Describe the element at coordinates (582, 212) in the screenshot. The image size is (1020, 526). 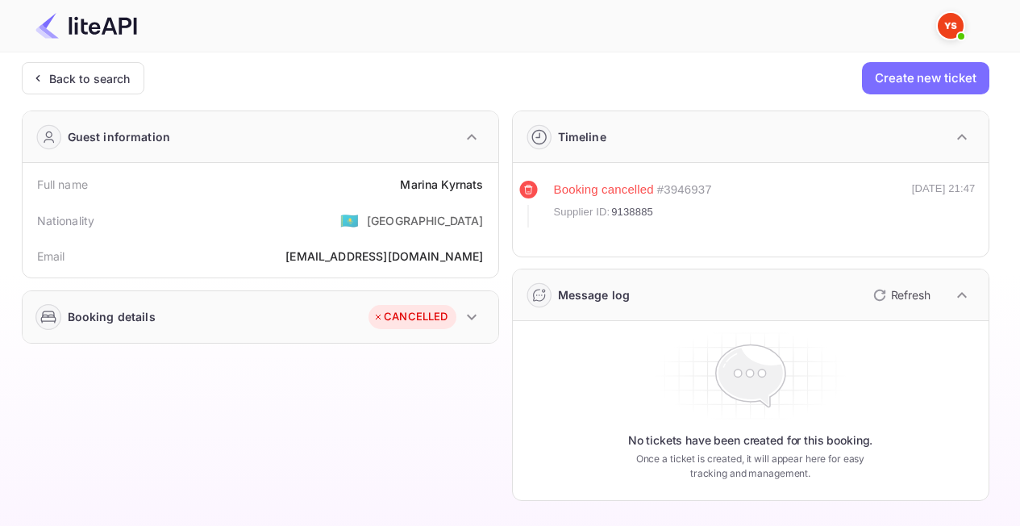
I see `span: Supplier ID:` at that location.